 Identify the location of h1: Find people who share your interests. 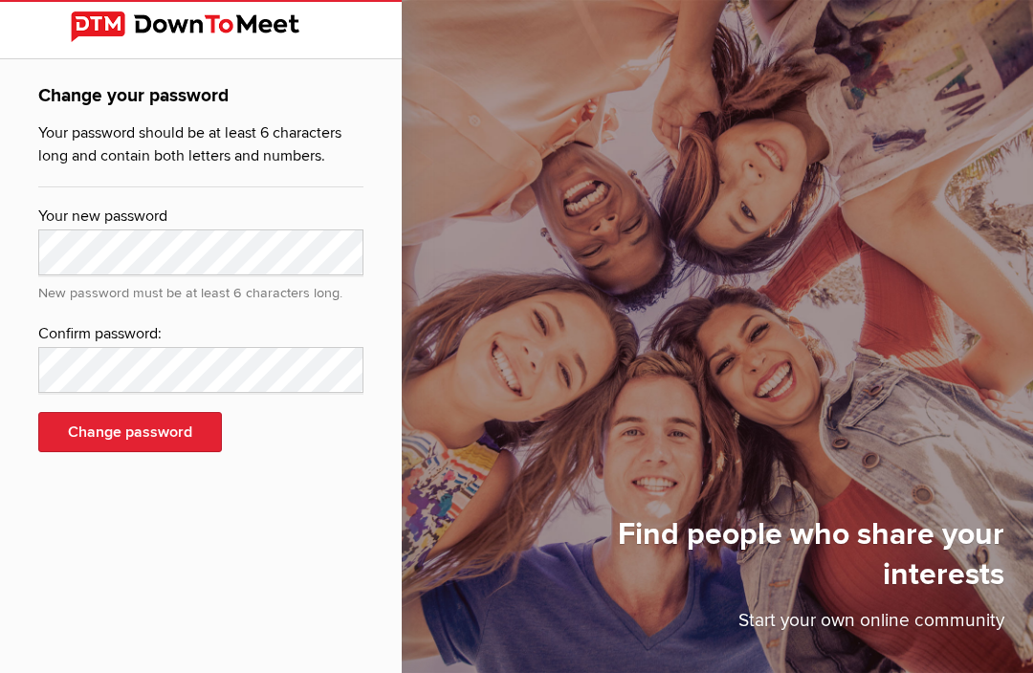
(751, 561).